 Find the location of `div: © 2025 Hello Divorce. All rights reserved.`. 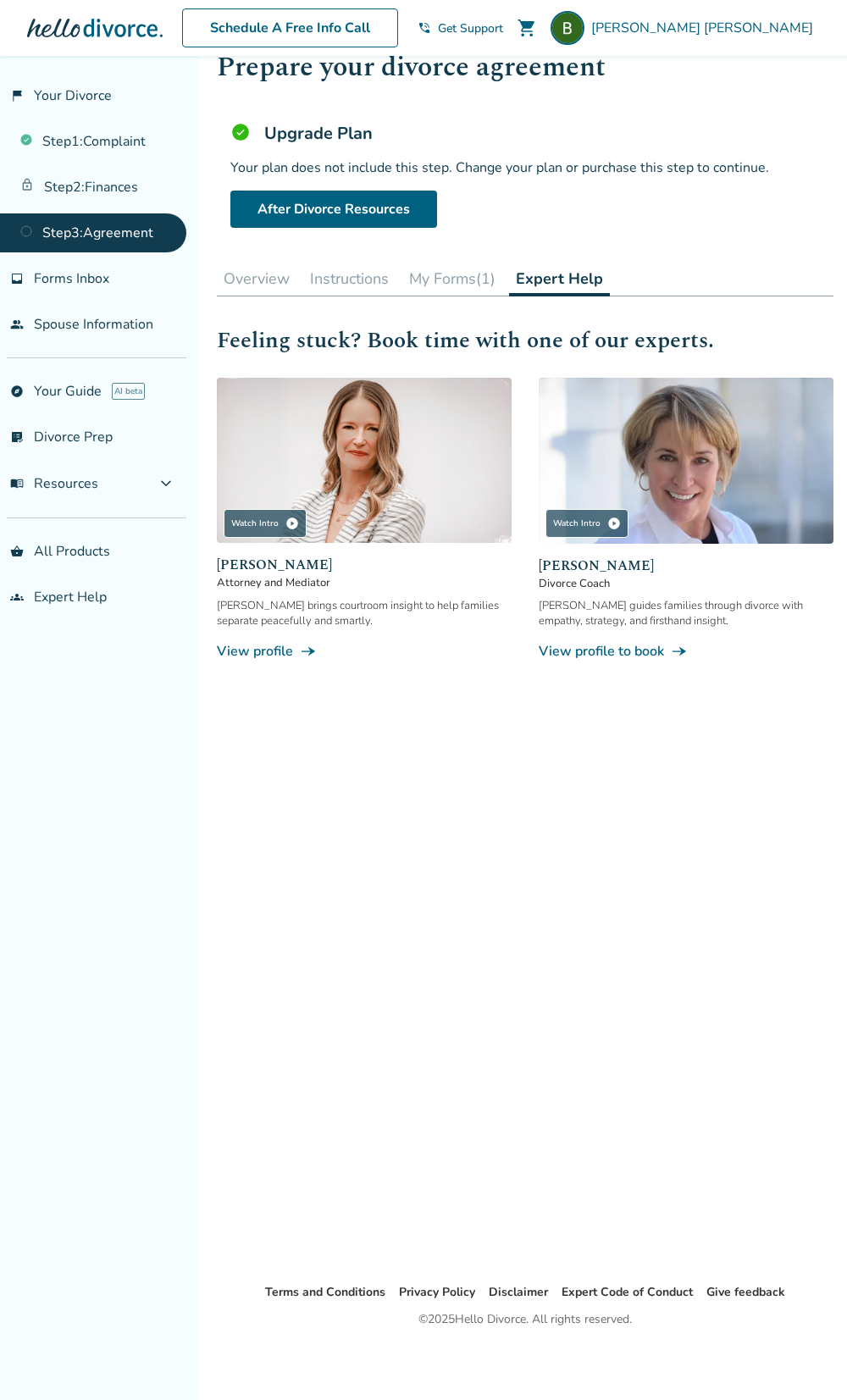

div: © 2025 Hello Divorce. All rights reserved. is located at coordinates (525, 1320).